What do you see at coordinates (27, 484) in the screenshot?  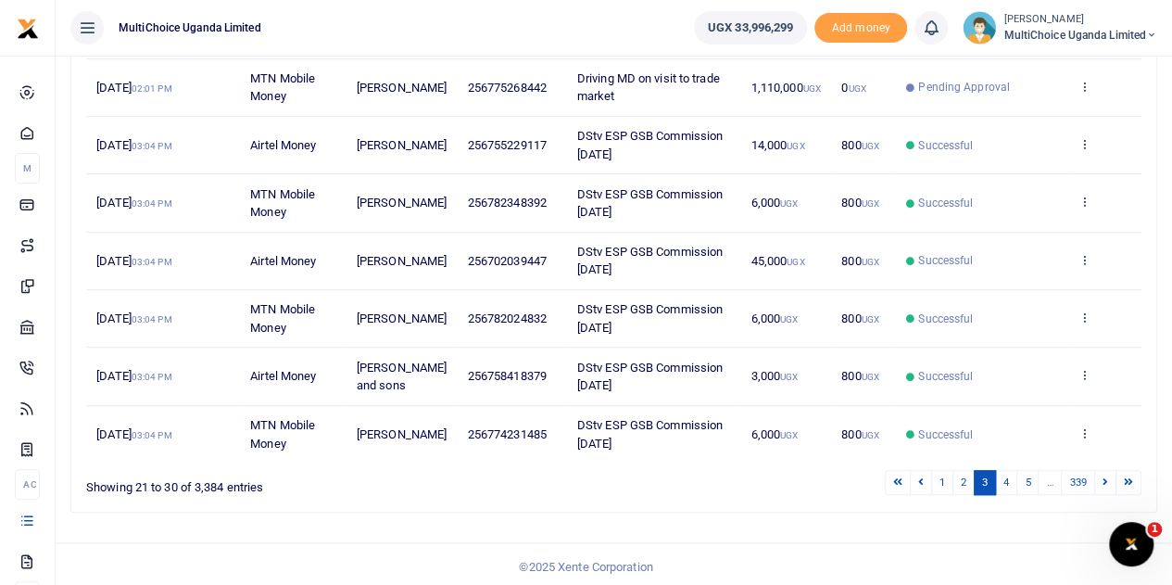 I see `li: Ac` at bounding box center [27, 484].